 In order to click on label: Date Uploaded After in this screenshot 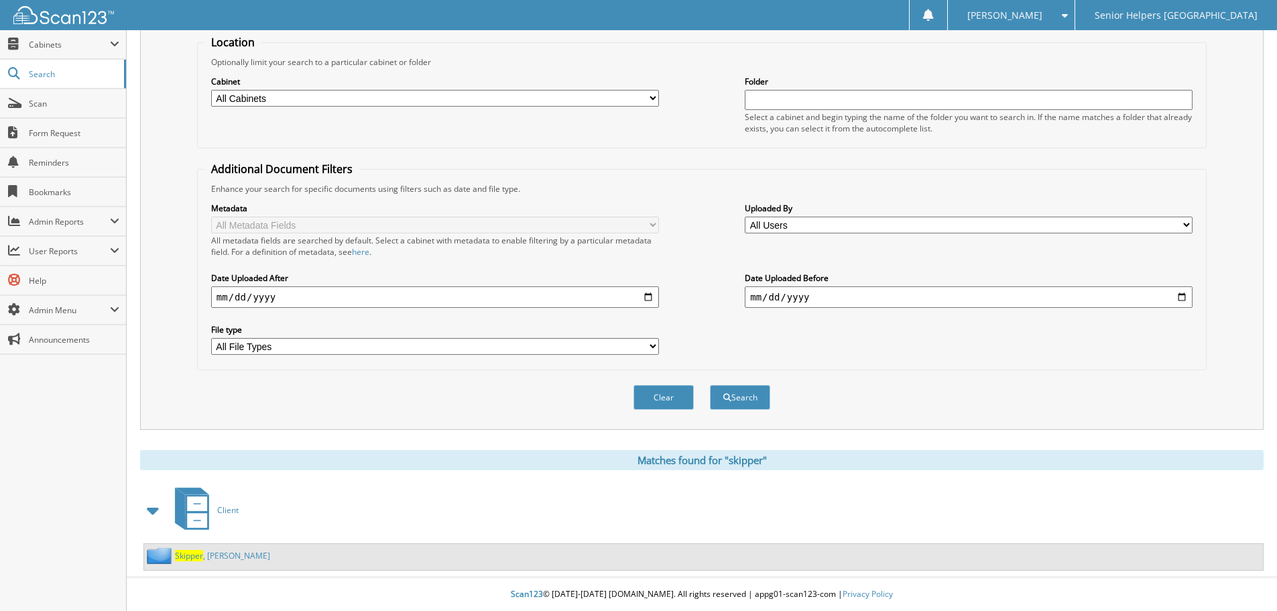, I will do `click(435, 278)`.